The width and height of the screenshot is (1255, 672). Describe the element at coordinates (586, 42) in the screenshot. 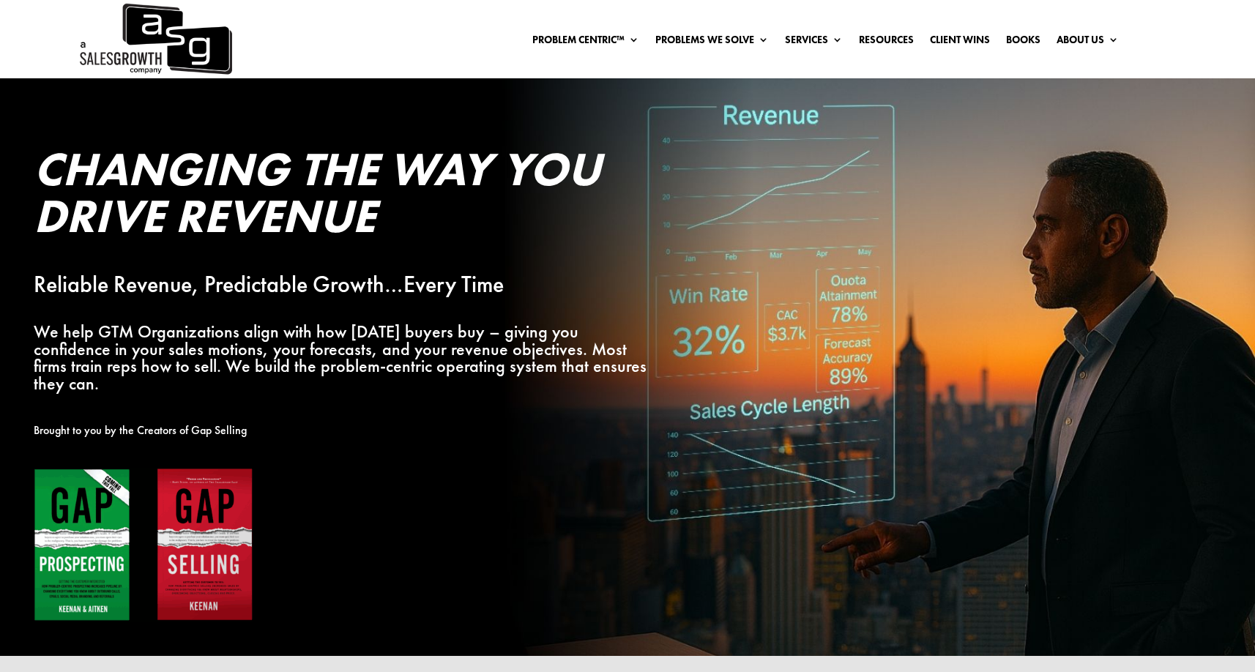

I see `a: Problem Centric™` at that location.